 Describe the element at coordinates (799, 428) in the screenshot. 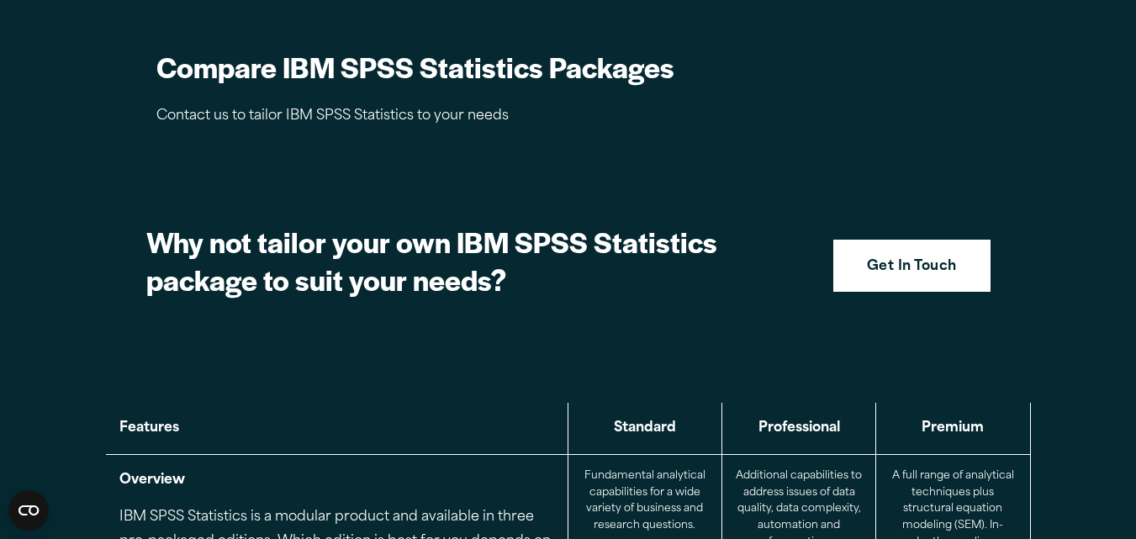

I see `th: Professional` at that location.